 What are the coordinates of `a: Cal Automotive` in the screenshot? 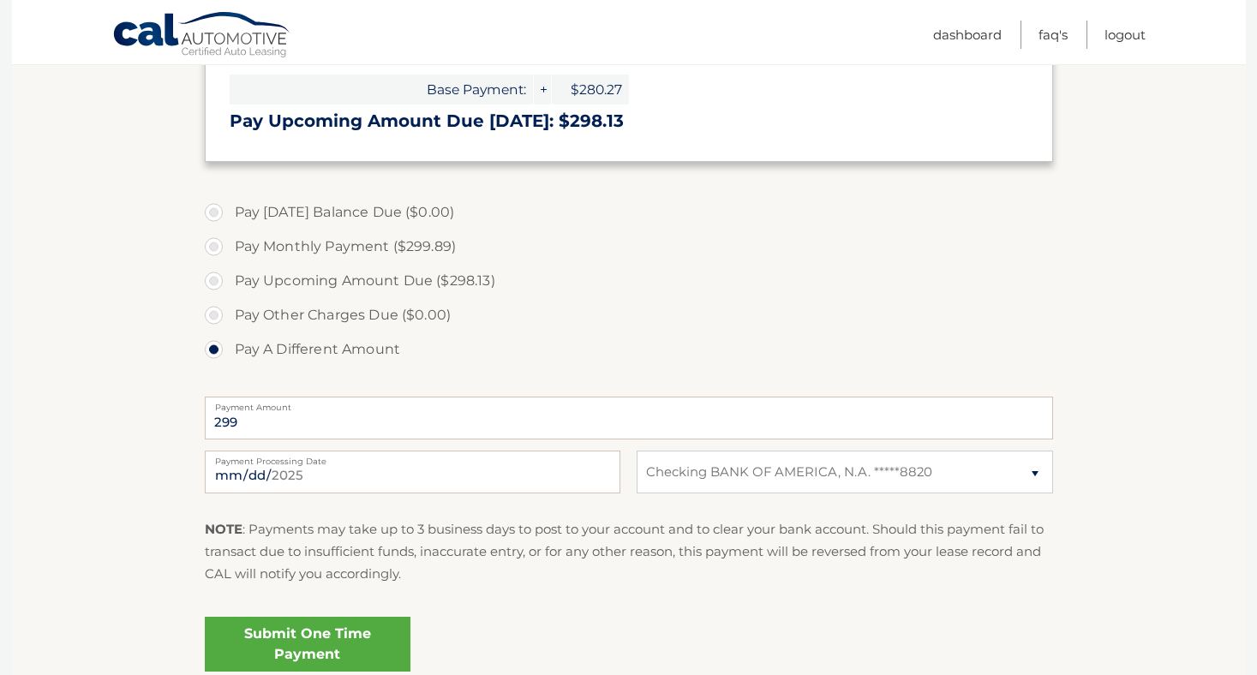 It's located at (202, 36).